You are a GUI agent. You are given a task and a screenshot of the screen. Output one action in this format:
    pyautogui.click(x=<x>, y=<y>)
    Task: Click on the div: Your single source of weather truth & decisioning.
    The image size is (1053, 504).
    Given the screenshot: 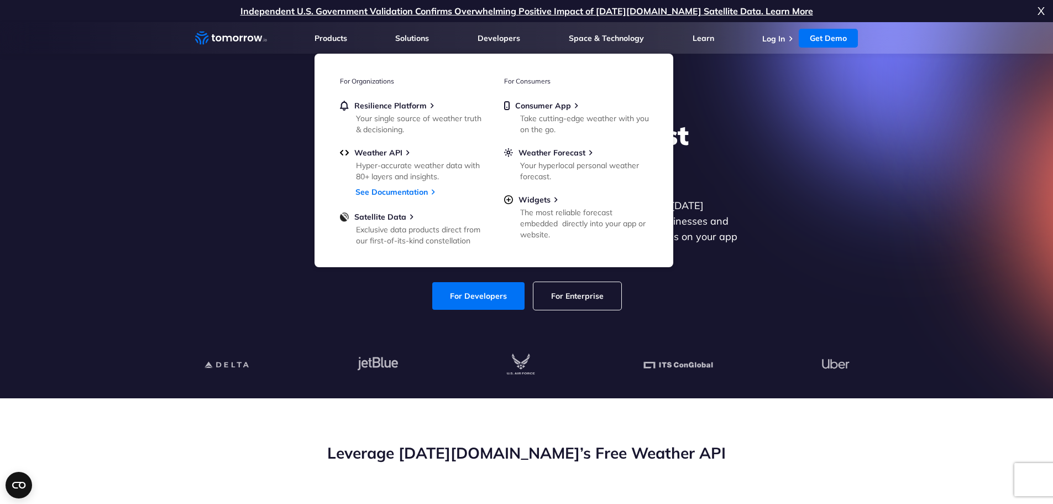 What is the action you would take?
    pyautogui.click(x=420, y=124)
    